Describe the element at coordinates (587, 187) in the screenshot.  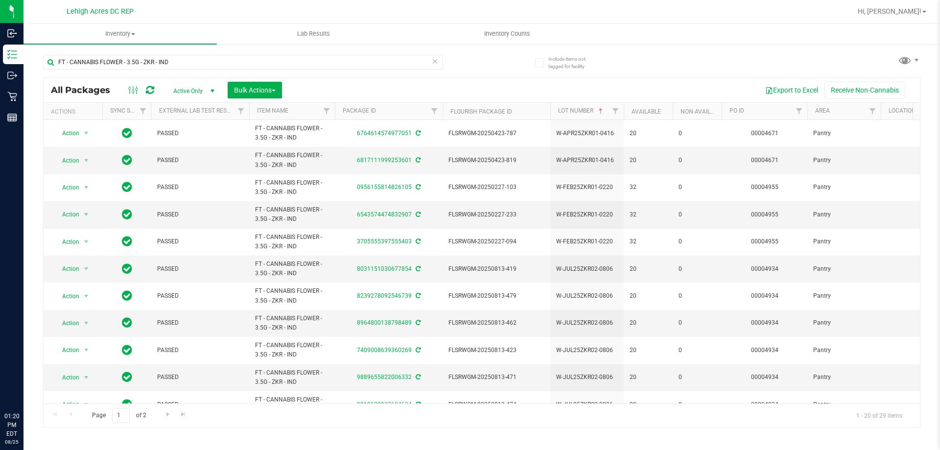
I see `span: W-FEB25ZKR01-0220` at that location.